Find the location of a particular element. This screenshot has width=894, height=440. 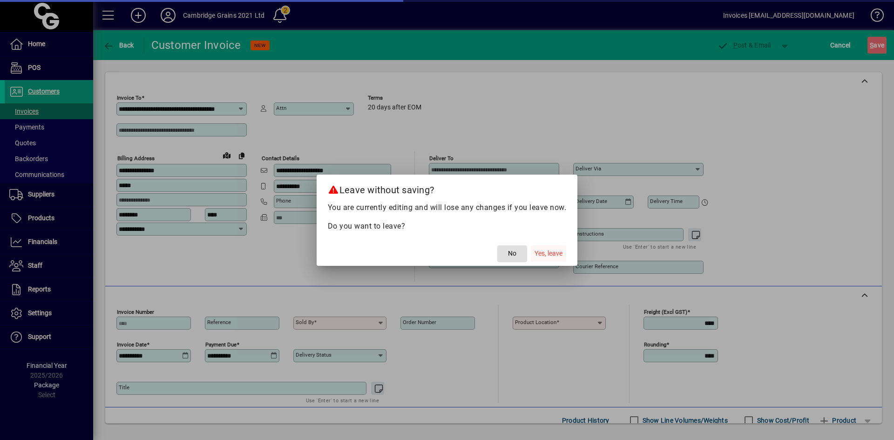

p: Do you want to leave? is located at coordinates (447, 226).